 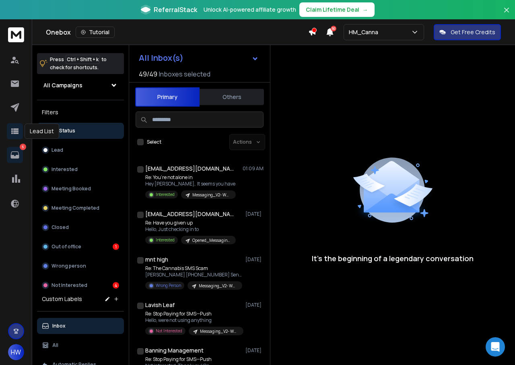 I want to click on button: Others, so click(x=232, y=97).